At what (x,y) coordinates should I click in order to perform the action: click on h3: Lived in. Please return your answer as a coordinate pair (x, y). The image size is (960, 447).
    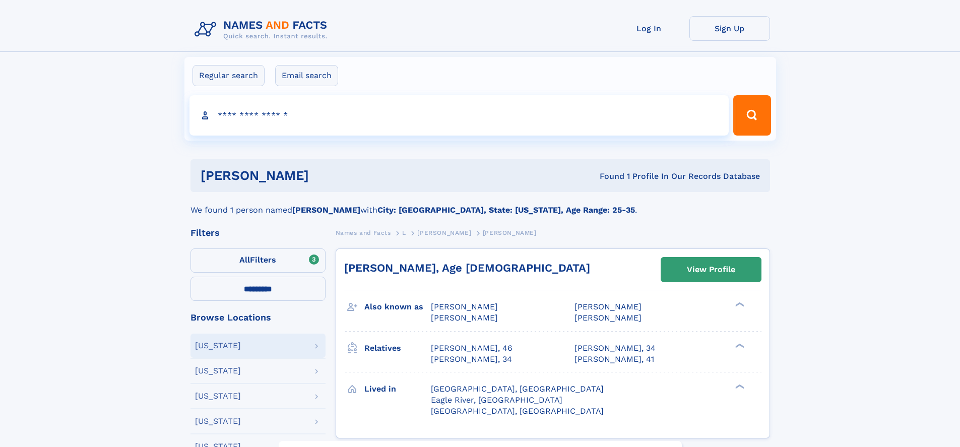
    Looking at the image, I should click on (398, 389).